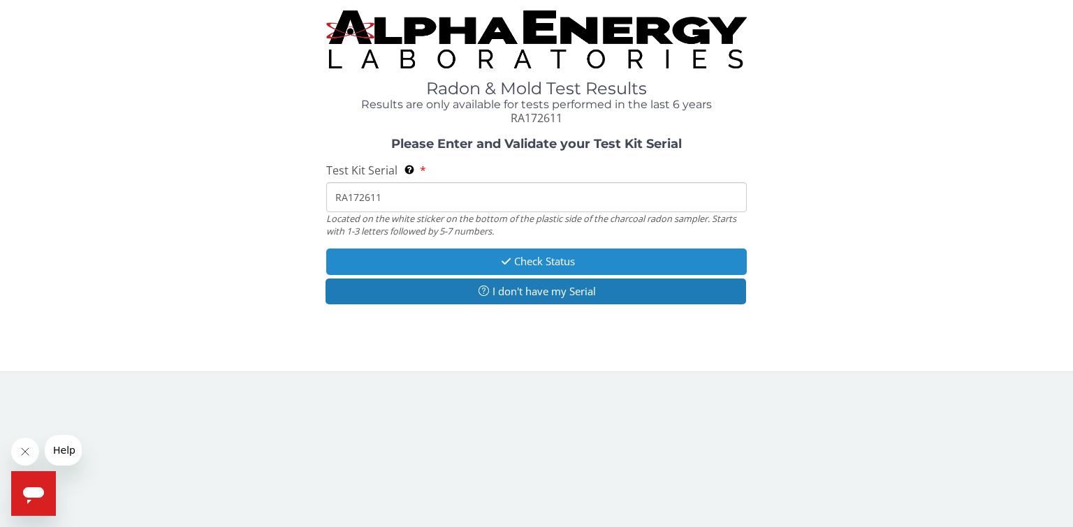 The image size is (1073, 527). I want to click on strong: Please Enter and Validate your Test Kit Serial, so click(536, 144).